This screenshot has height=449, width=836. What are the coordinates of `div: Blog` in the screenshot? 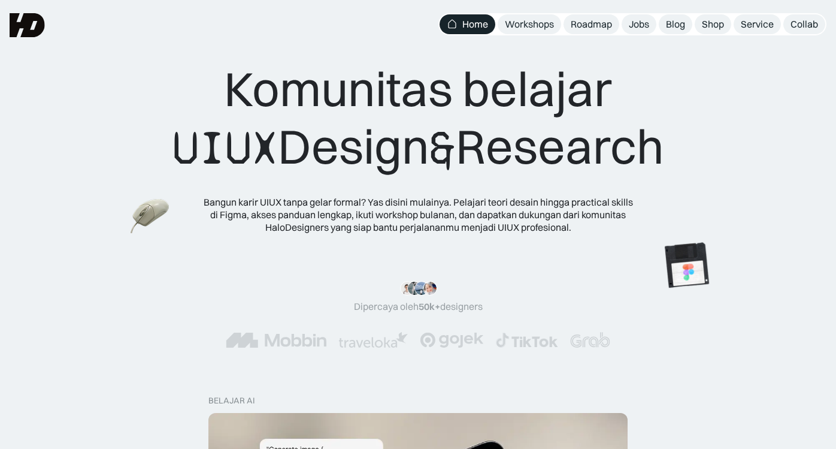 It's located at (676, 24).